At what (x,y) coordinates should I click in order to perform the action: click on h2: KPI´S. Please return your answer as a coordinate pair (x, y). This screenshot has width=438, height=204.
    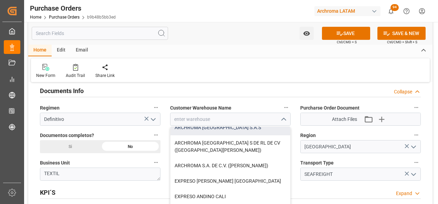
    Looking at the image, I should click on (47, 193).